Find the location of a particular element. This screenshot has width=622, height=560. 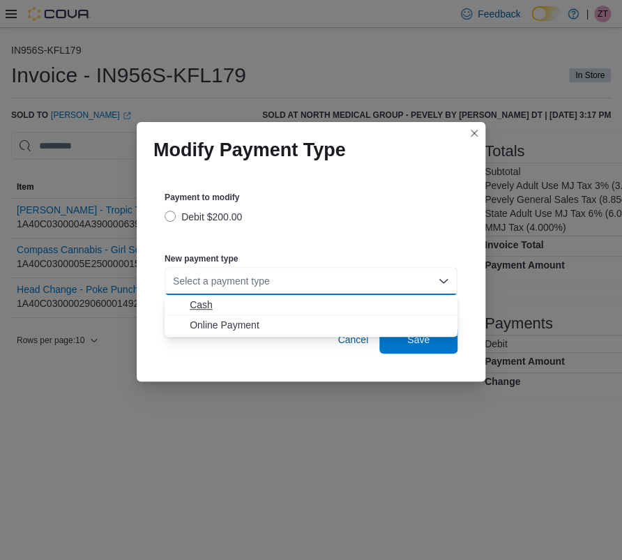

button: Cash is located at coordinates (311, 305).